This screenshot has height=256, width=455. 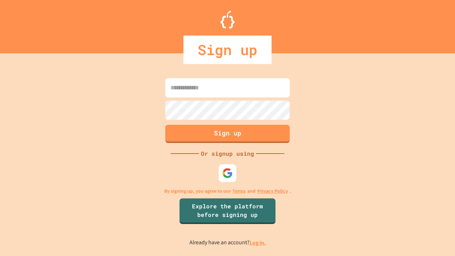 What do you see at coordinates (227, 191) in the screenshot?
I see `p: By signing up, you agree to our and .` at bounding box center [227, 191].